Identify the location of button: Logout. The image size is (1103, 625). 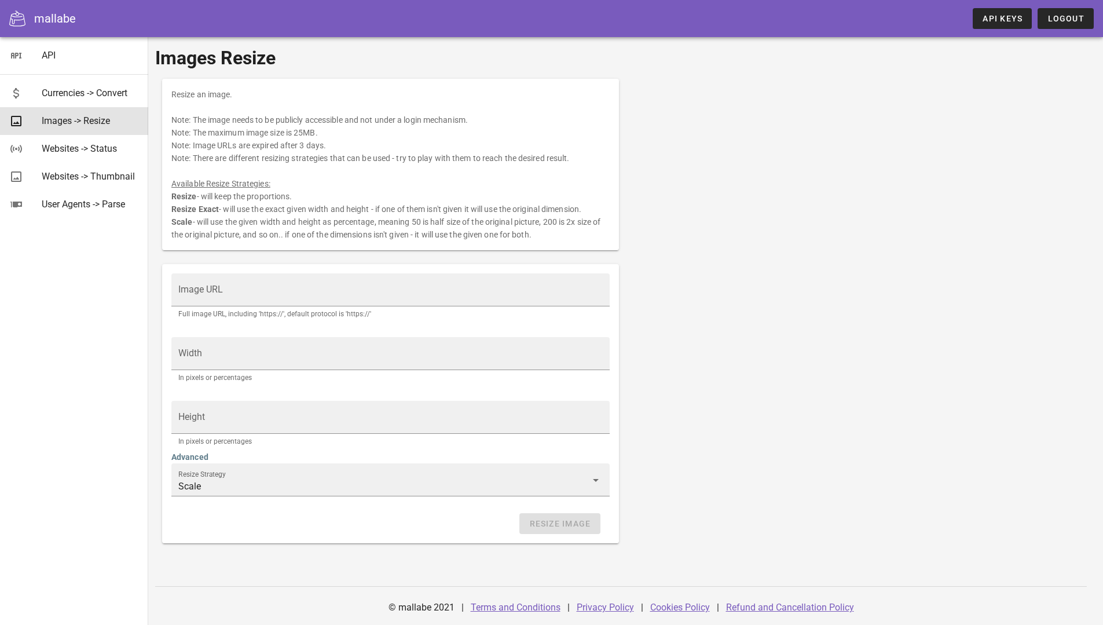
(1066, 19).